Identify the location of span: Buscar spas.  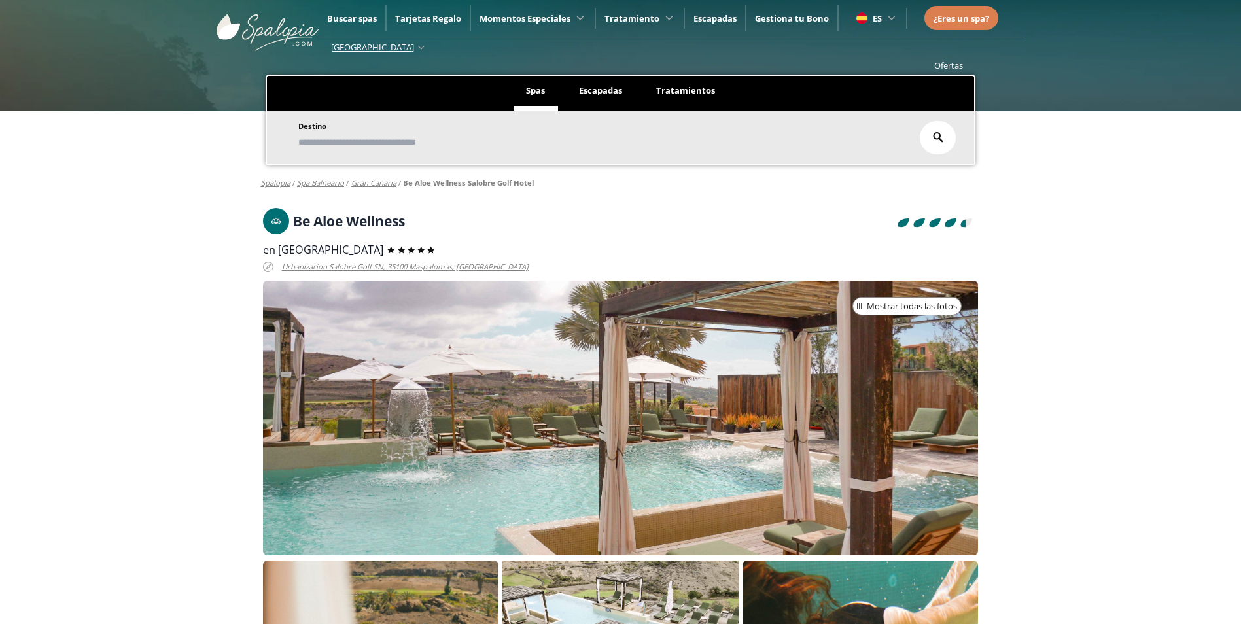
(352, 18).